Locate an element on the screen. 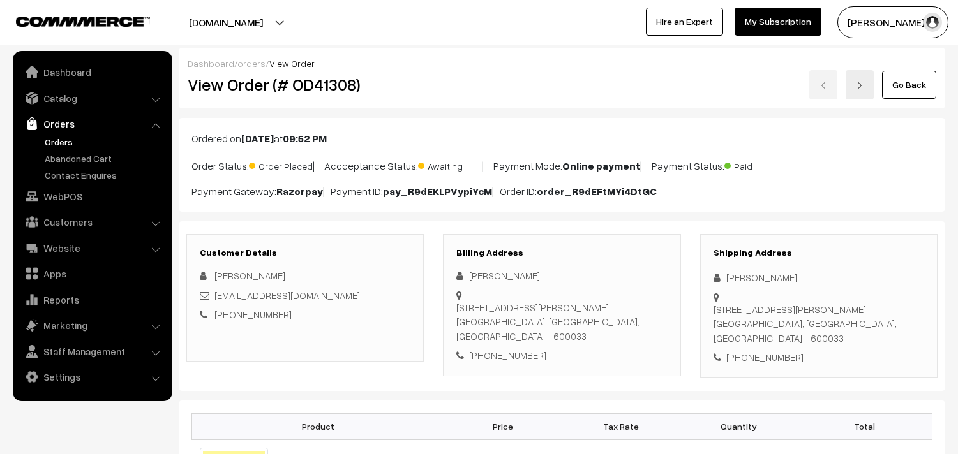  a: orders is located at coordinates (251, 63).